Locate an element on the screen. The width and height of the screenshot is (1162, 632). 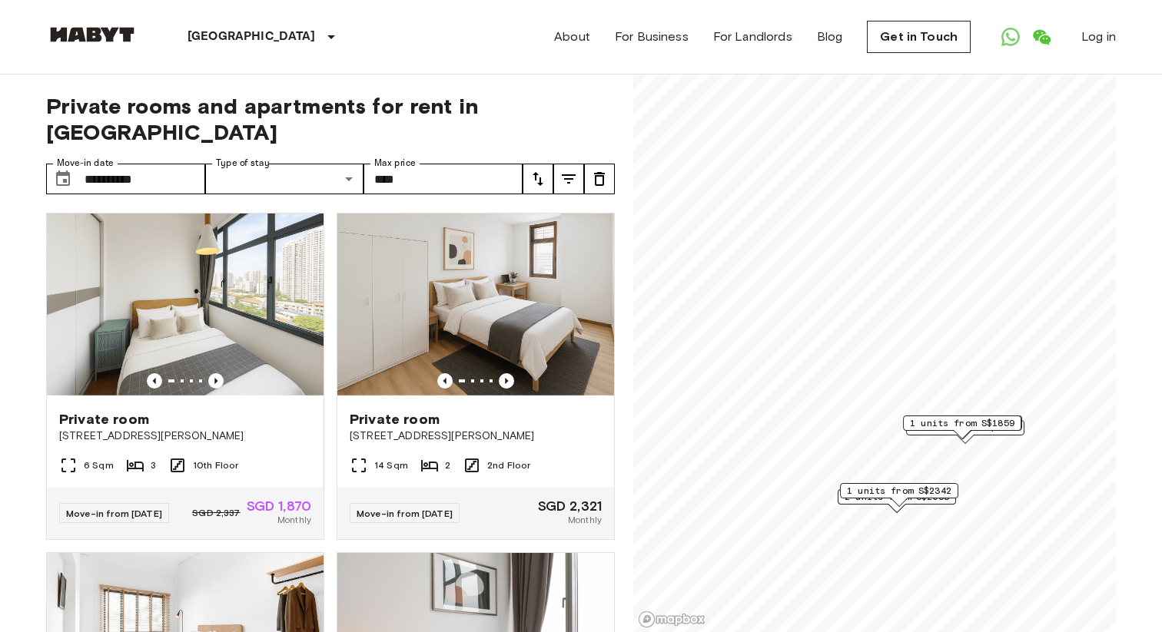
label: Max price is located at coordinates (395, 163).